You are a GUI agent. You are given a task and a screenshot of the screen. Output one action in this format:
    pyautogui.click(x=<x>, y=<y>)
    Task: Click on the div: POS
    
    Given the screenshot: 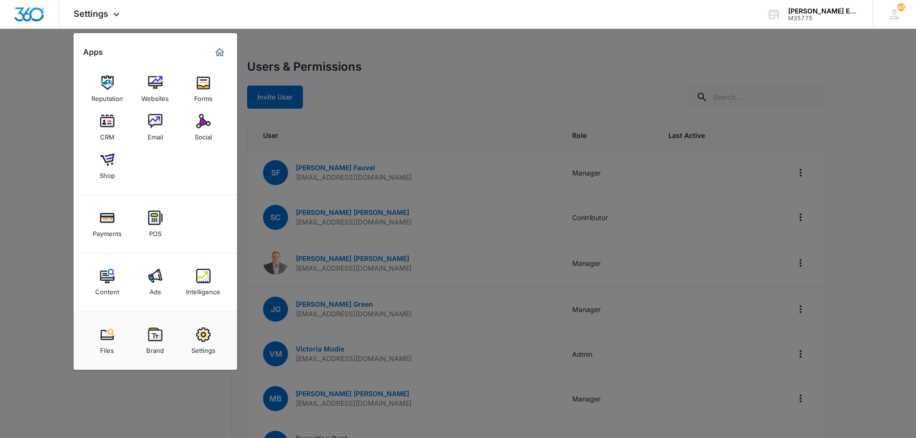 What is the action you would take?
    pyautogui.click(x=155, y=231)
    